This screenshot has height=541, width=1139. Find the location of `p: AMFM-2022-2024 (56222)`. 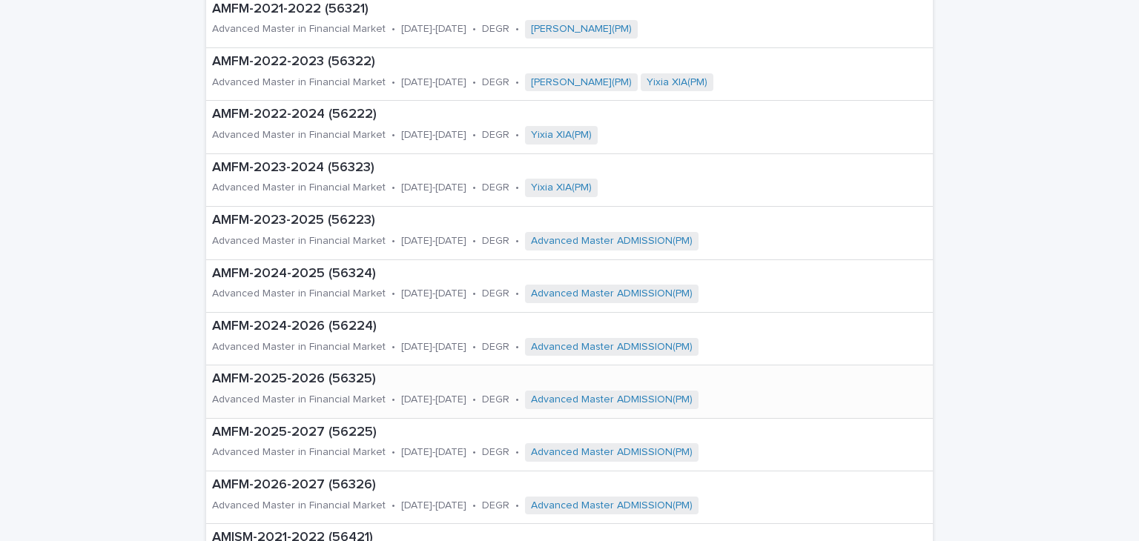

p: AMFM-2022-2024 (56222) is located at coordinates (489, 115).